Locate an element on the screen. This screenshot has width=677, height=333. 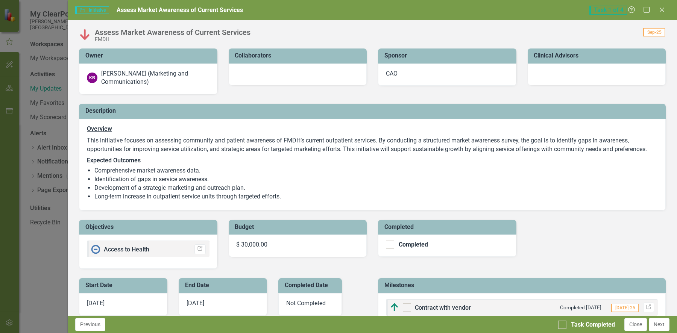
span: Contract with vendor is located at coordinates (443, 308).